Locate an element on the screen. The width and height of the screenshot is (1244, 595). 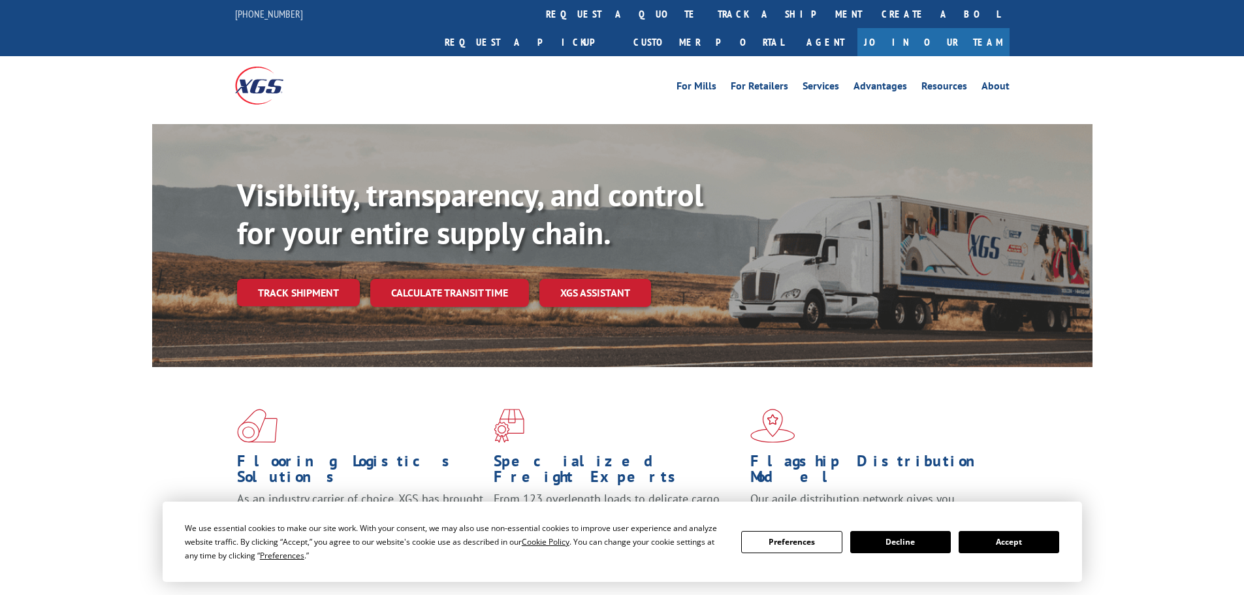
a: Calculate transit time is located at coordinates (449, 293).